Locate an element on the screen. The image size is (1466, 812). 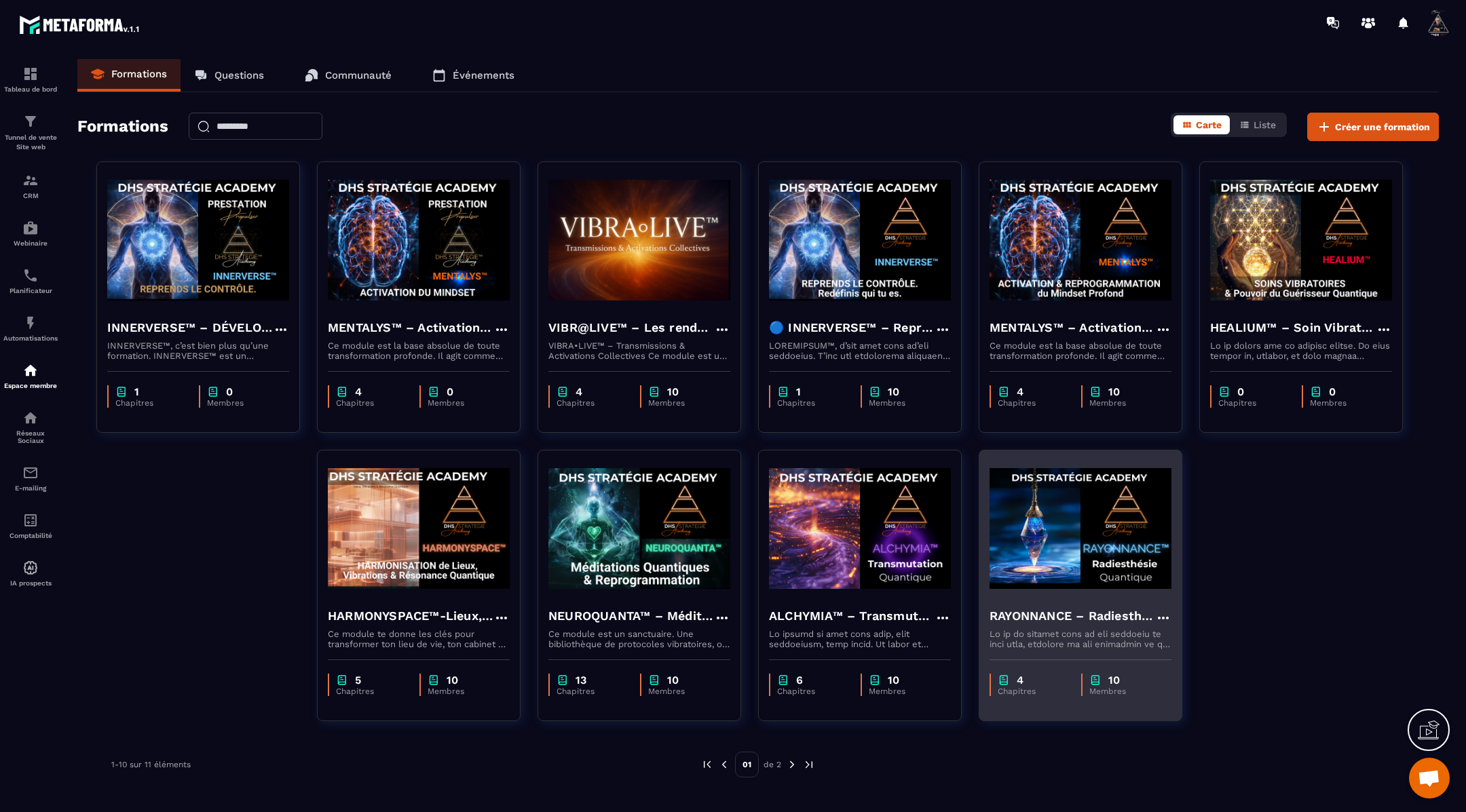
div: Ouvrir le chat is located at coordinates (1430, 778).